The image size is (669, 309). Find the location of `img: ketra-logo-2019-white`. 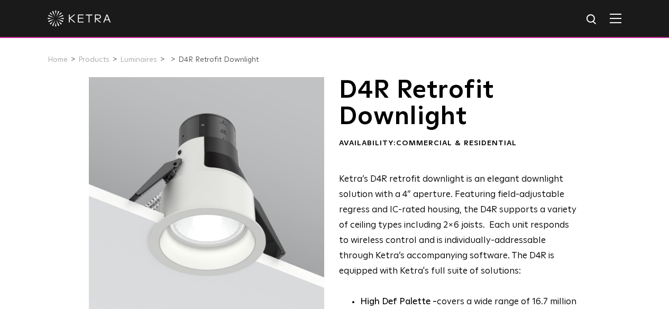

img: ketra-logo-2019-white is located at coordinates (79, 19).